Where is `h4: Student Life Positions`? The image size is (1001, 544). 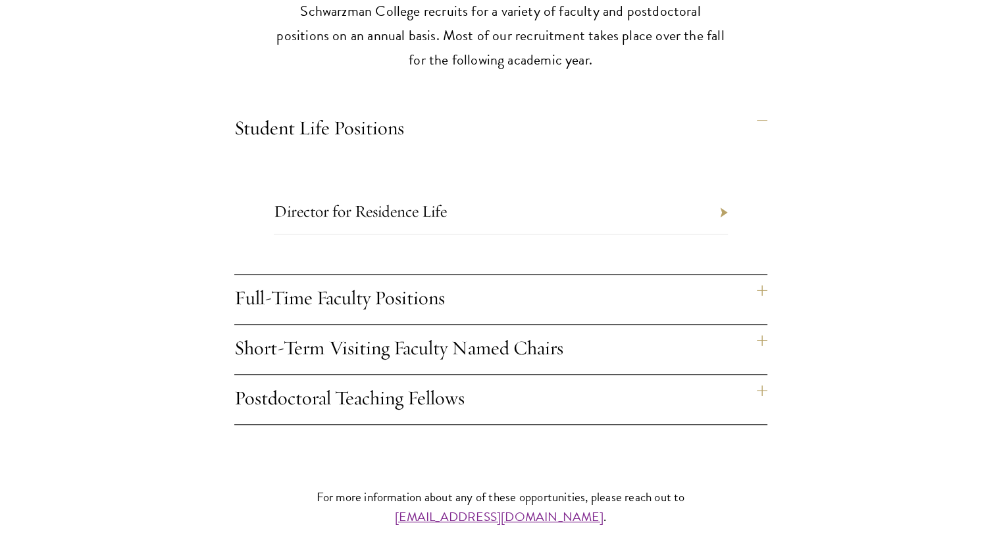
h4: Student Life Positions is located at coordinates (501, 129).